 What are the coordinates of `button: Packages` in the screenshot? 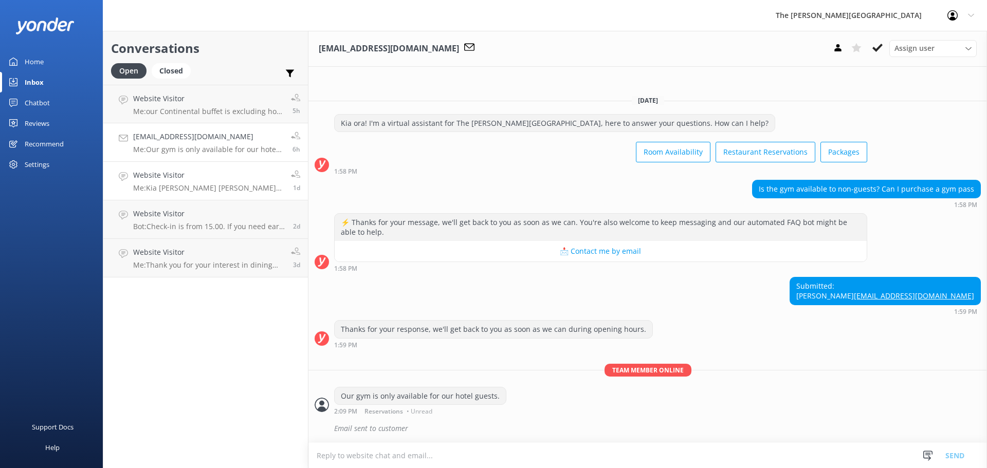 It's located at (843, 152).